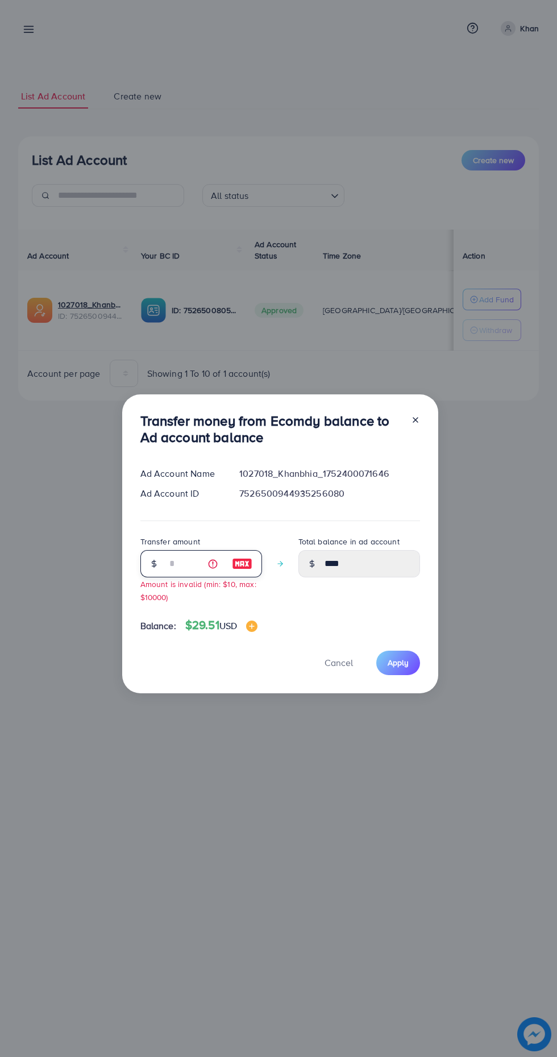 The height and width of the screenshot is (1057, 557). Describe the element at coordinates (170, 541) in the screenshot. I see `label: Transfer amount` at that location.